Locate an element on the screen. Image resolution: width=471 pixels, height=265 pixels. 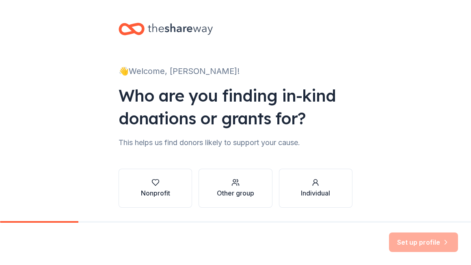
button: Other group is located at coordinates (235, 188).